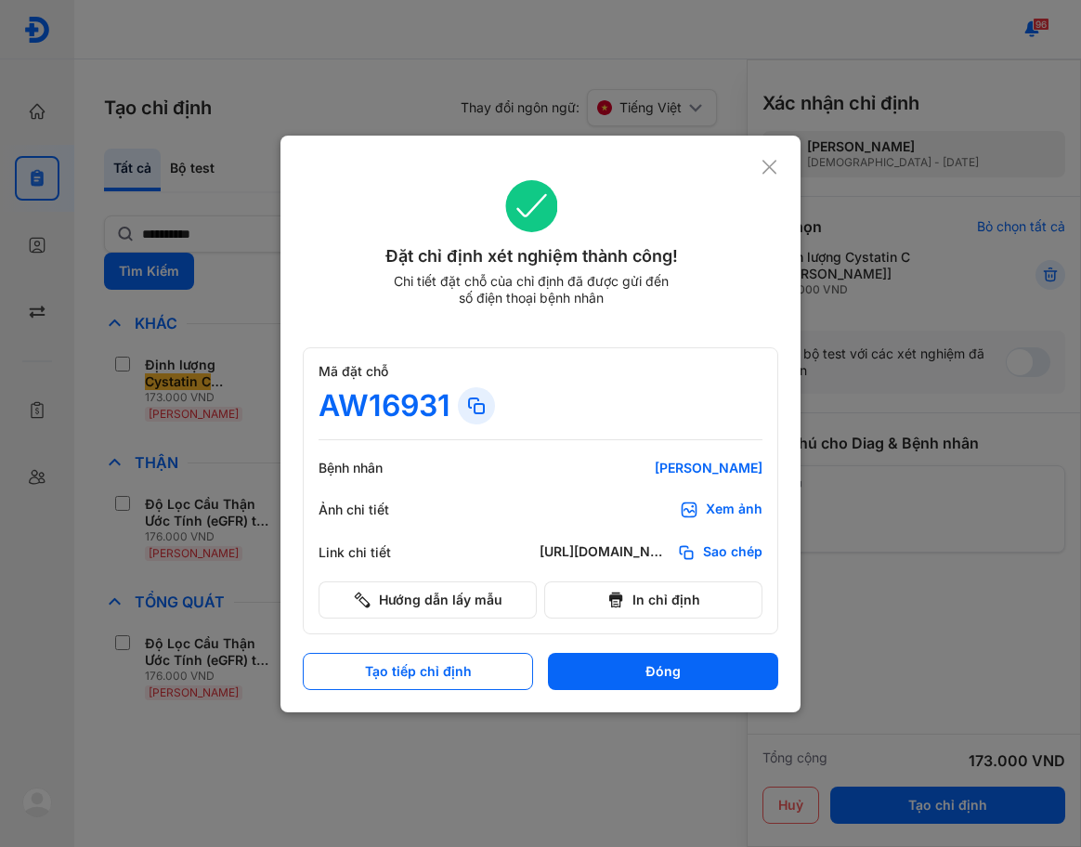 This screenshot has width=1081, height=847. What do you see at coordinates (374, 468) in the screenshot?
I see `div: Bệnh nhân` at bounding box center [374, 468].